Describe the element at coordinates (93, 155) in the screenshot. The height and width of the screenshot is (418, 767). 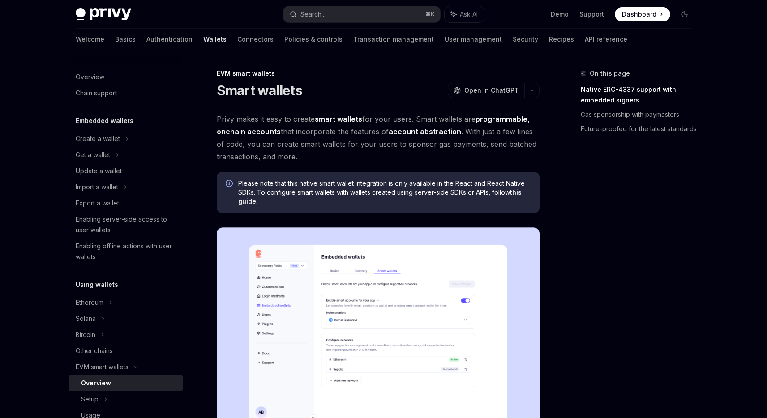
I see `div: Get a wallet` at that location.